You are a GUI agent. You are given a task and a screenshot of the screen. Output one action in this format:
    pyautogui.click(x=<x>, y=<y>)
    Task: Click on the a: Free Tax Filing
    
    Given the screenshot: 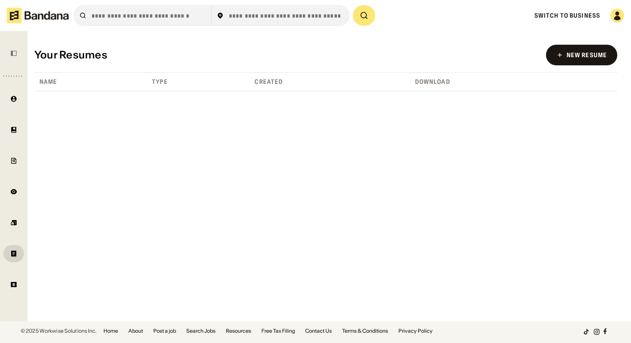 What is the action you would take?
    pyautogui.click(x=278, y=331)
    